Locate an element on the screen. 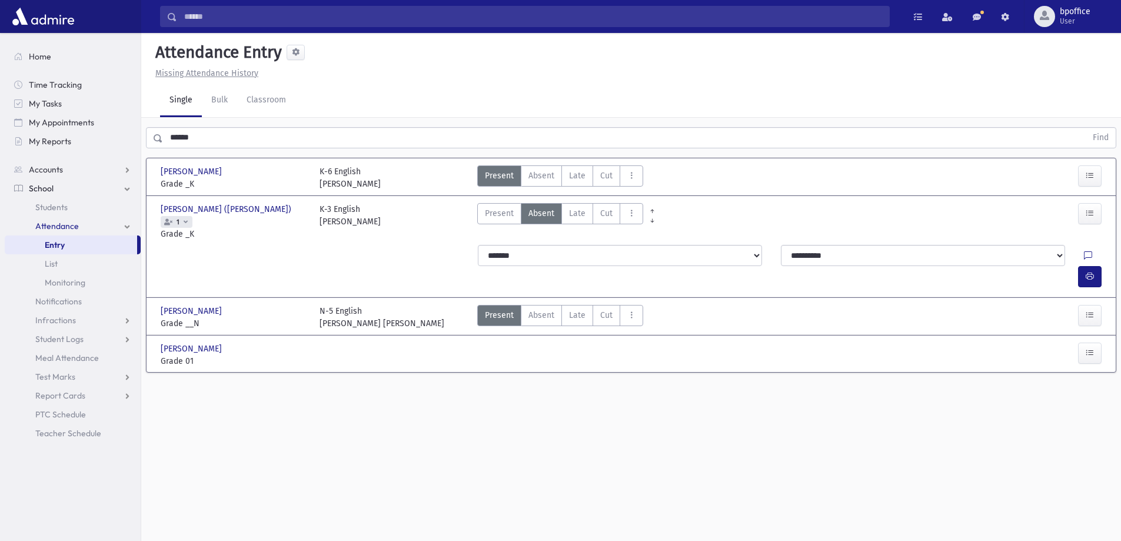  a: Teacher Schedule is located at coordinates (72, 433).